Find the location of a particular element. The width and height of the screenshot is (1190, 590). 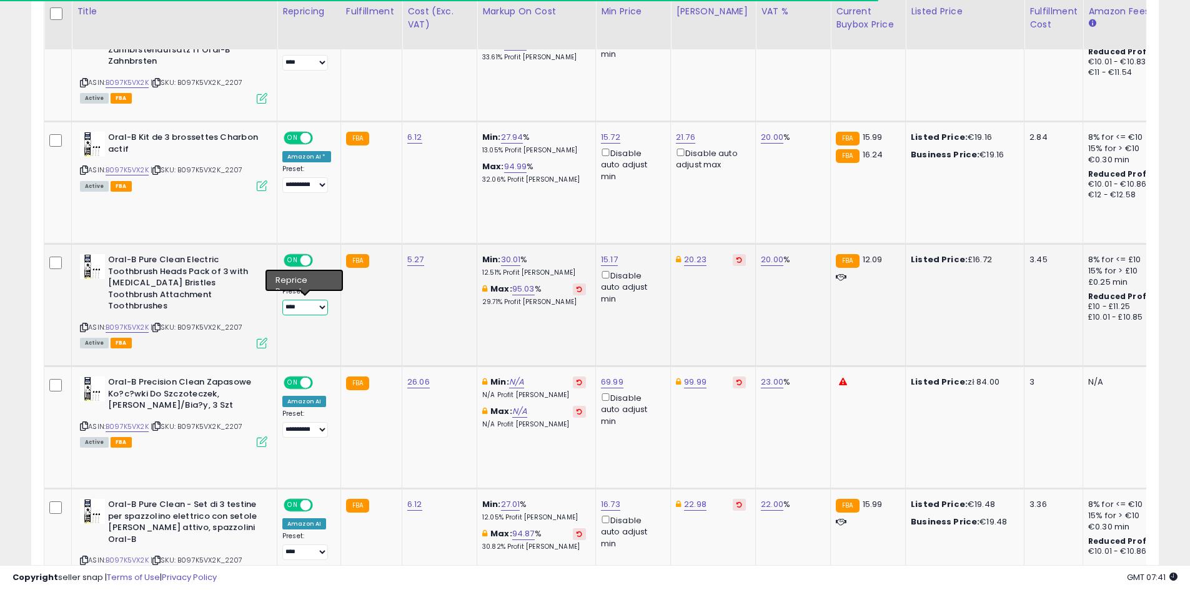

a: 5.27 is located at coordinates (416, 260).